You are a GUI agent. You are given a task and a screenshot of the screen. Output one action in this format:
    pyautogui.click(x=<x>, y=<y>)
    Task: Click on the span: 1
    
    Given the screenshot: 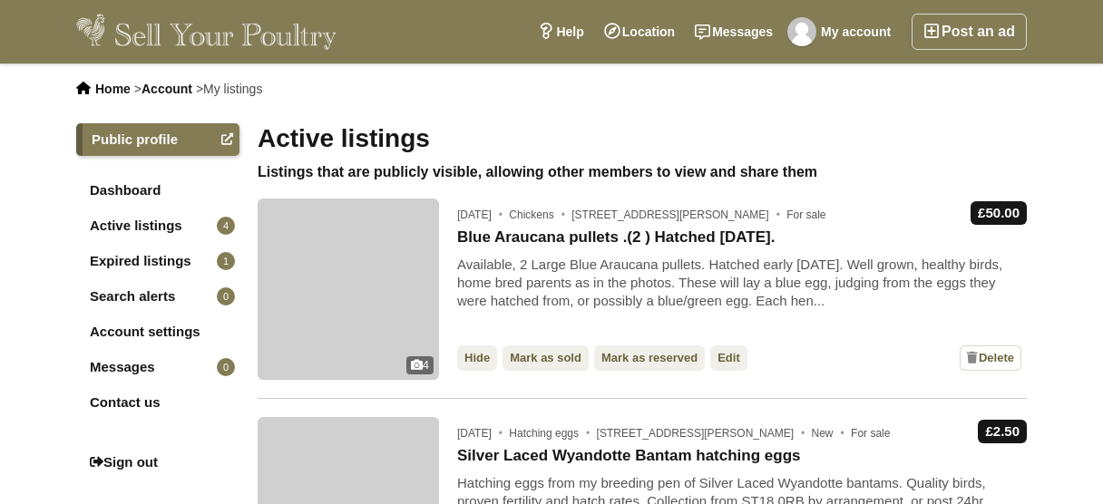 What is the action you would take?
    pyautogui.click(x=226, y=261)
    